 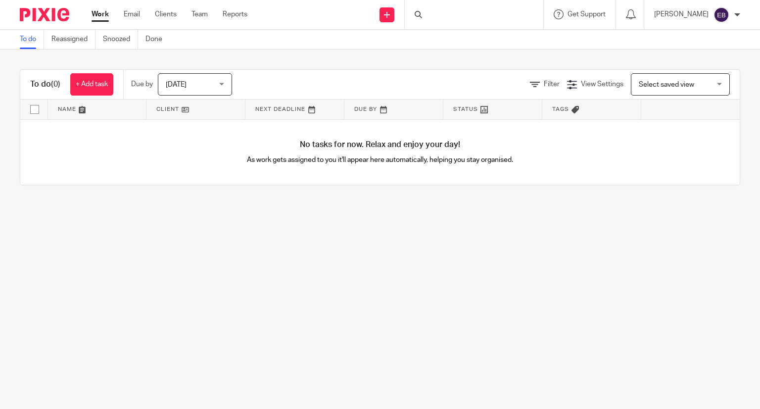 What do you see at coordinates (73, 39) in the screenshot?
I see `a: Reassigned` at bounding box center [73, 39].